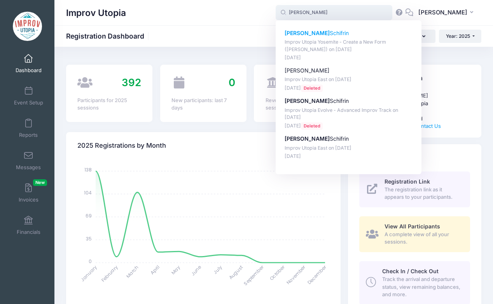 This screenshot has width=493, height=304. I want to click on span: Year: 2025, so click(458, 36).